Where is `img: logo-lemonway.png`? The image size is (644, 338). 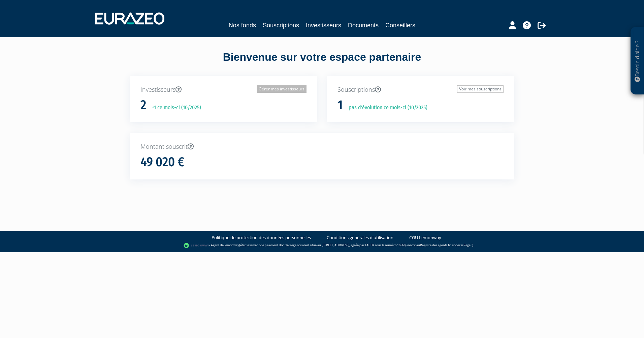
img: logo-lemonway.png is located at coordinates (196, 245).